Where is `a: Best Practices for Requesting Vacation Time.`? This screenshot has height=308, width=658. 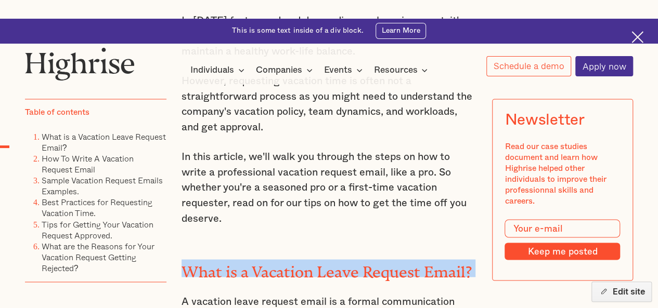 a: Best Practices for Requesting Vacation Time. is located at coordinates (97, 207).